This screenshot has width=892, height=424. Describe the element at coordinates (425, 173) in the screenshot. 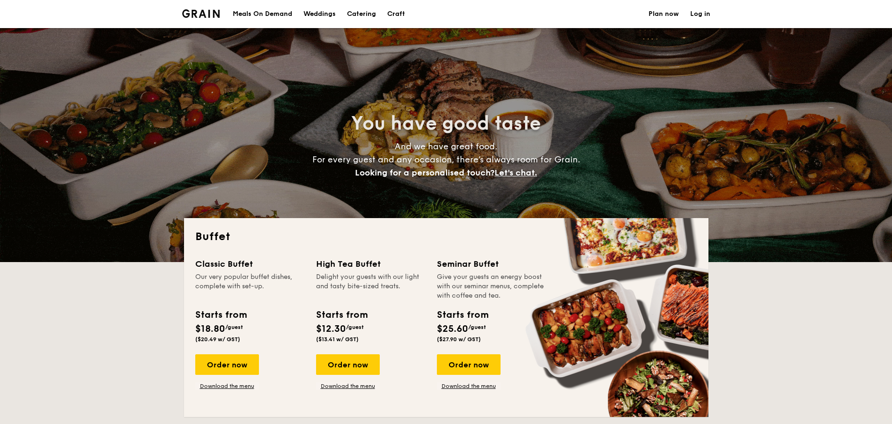

I see `span: Looking for a personalised touch?` at that location.